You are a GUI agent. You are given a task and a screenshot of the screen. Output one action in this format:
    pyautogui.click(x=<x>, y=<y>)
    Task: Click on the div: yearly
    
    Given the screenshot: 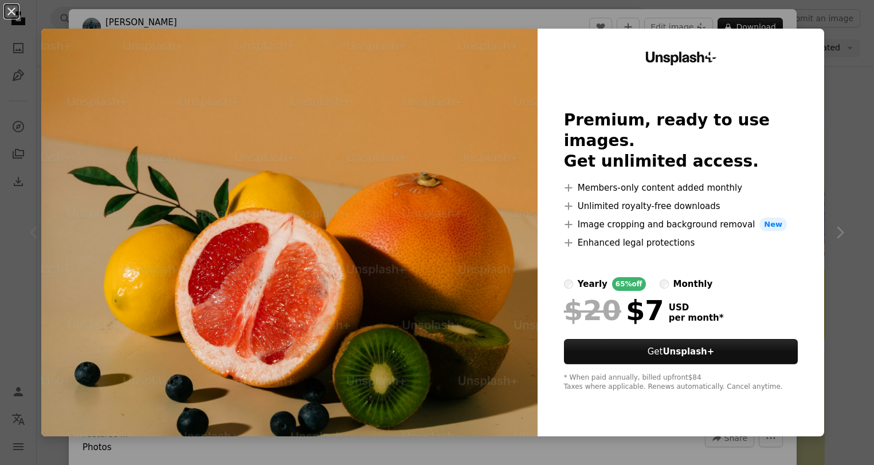 What is the action you would take?
    pyautogui.click(x=593, y=284)
    